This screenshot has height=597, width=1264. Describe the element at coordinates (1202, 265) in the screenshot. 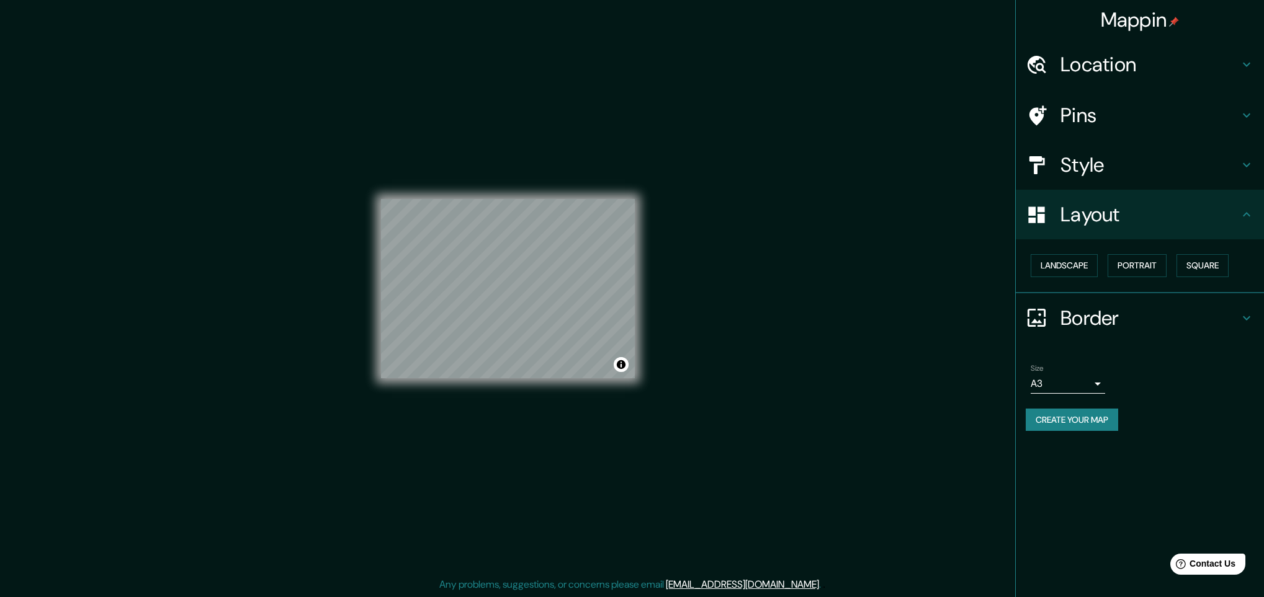

I see `button: Square` at that location.